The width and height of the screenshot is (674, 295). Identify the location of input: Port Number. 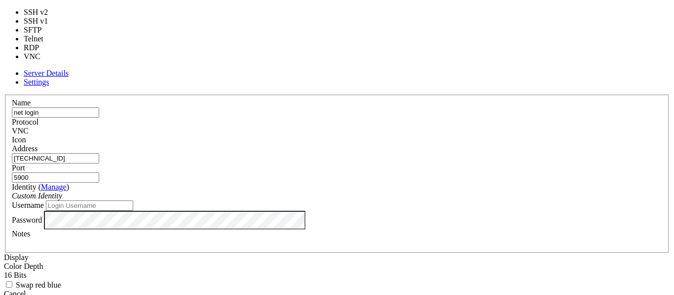
(55, 178).